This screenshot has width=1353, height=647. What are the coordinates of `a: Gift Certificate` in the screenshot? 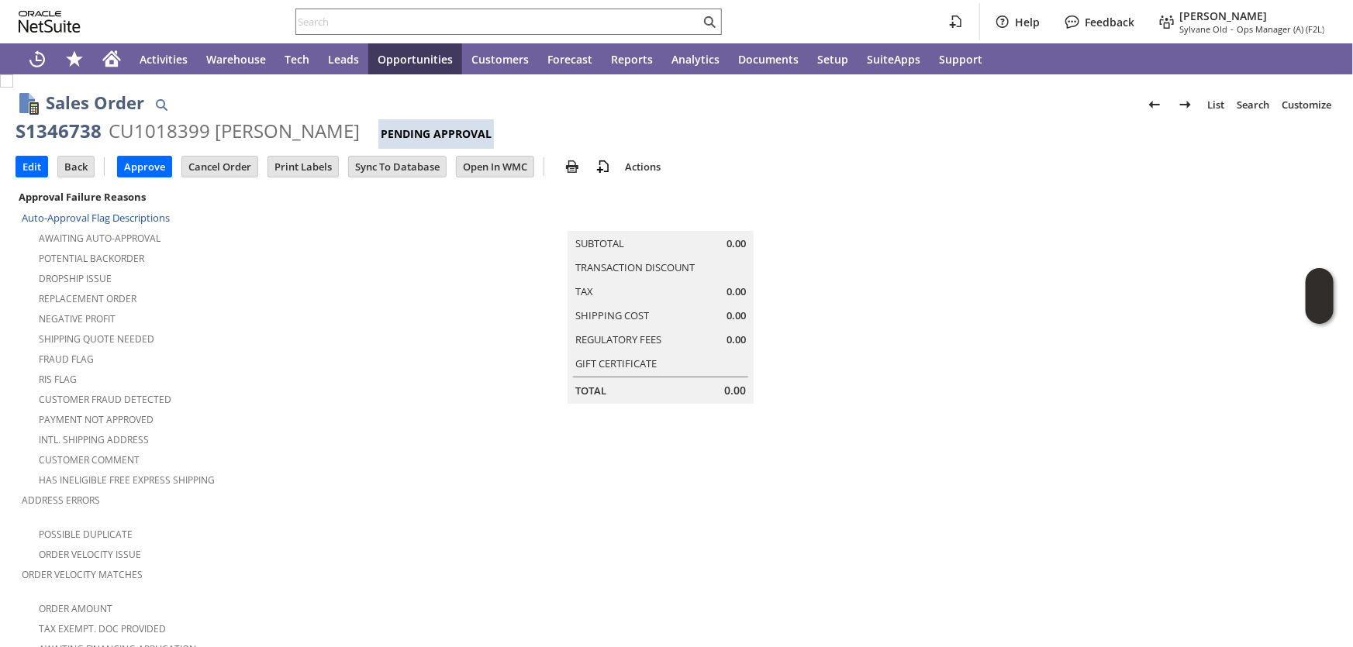 It's located at (616, 364).